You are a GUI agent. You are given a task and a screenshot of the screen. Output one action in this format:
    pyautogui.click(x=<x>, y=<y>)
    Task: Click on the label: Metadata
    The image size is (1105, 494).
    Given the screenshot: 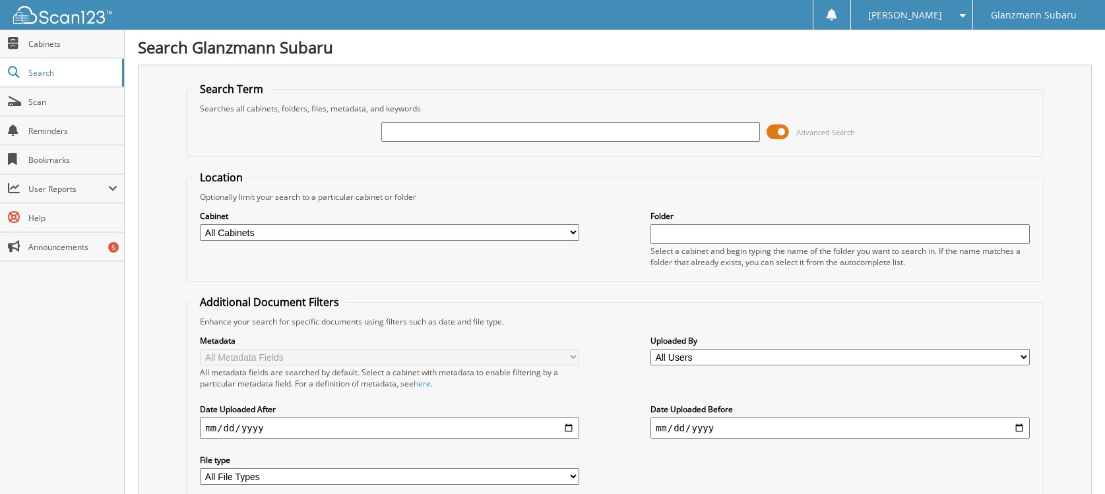 What is the action you would take?
    pyautogui.click(x=389, y=340)
    